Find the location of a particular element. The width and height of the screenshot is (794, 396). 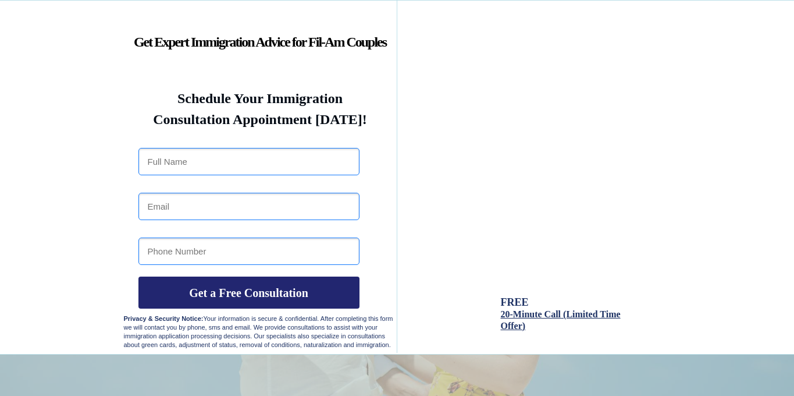

button: Get a Free Consultation is located at coordinates (249, 292).